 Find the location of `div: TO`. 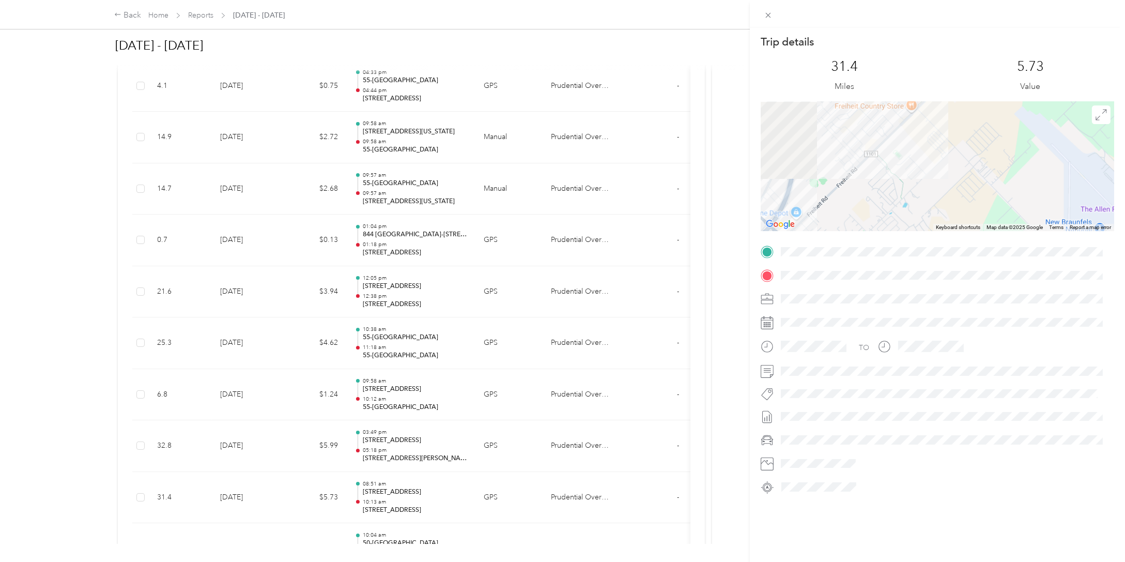

div: TO is located at coordinates (864, 347).